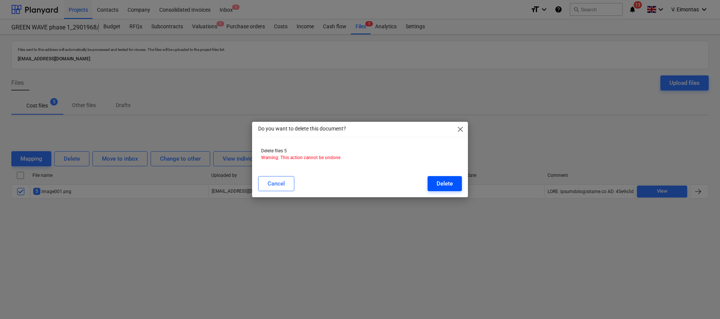  What do you see at coordinates (360, 151) in the screenshot?
I see `p: Delete files 5` at bounding box center [360, 151].